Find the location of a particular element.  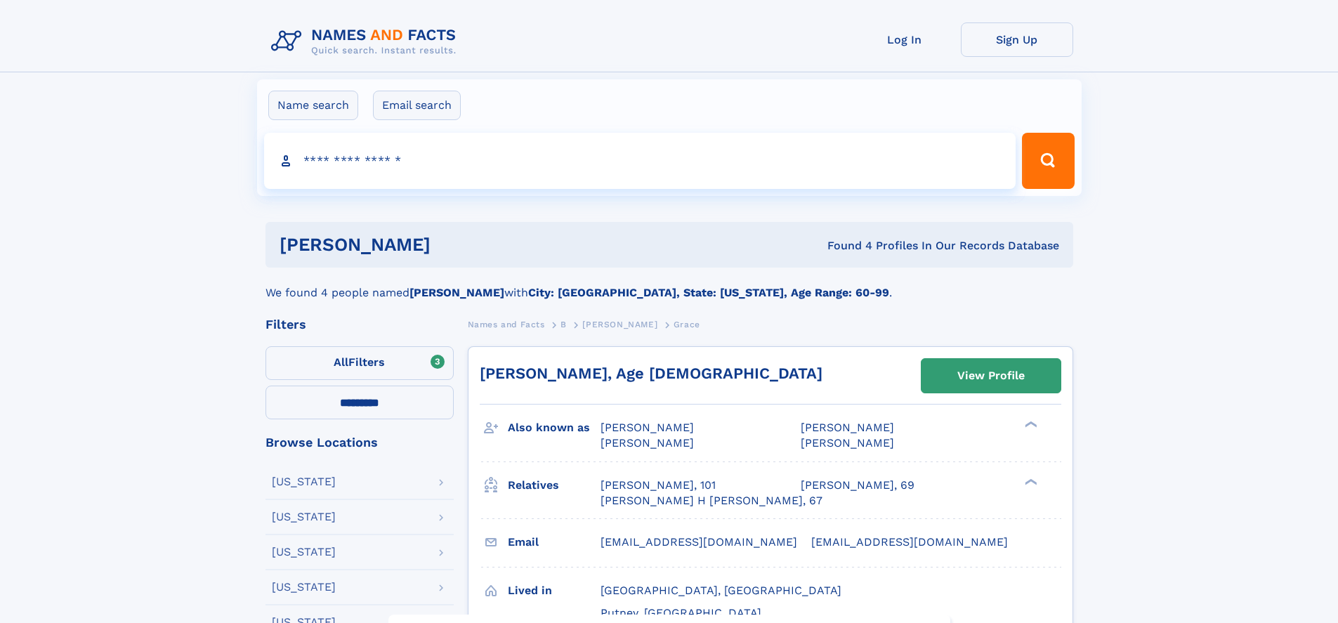

div: Browse Locations is located at coordinates (360, 442).